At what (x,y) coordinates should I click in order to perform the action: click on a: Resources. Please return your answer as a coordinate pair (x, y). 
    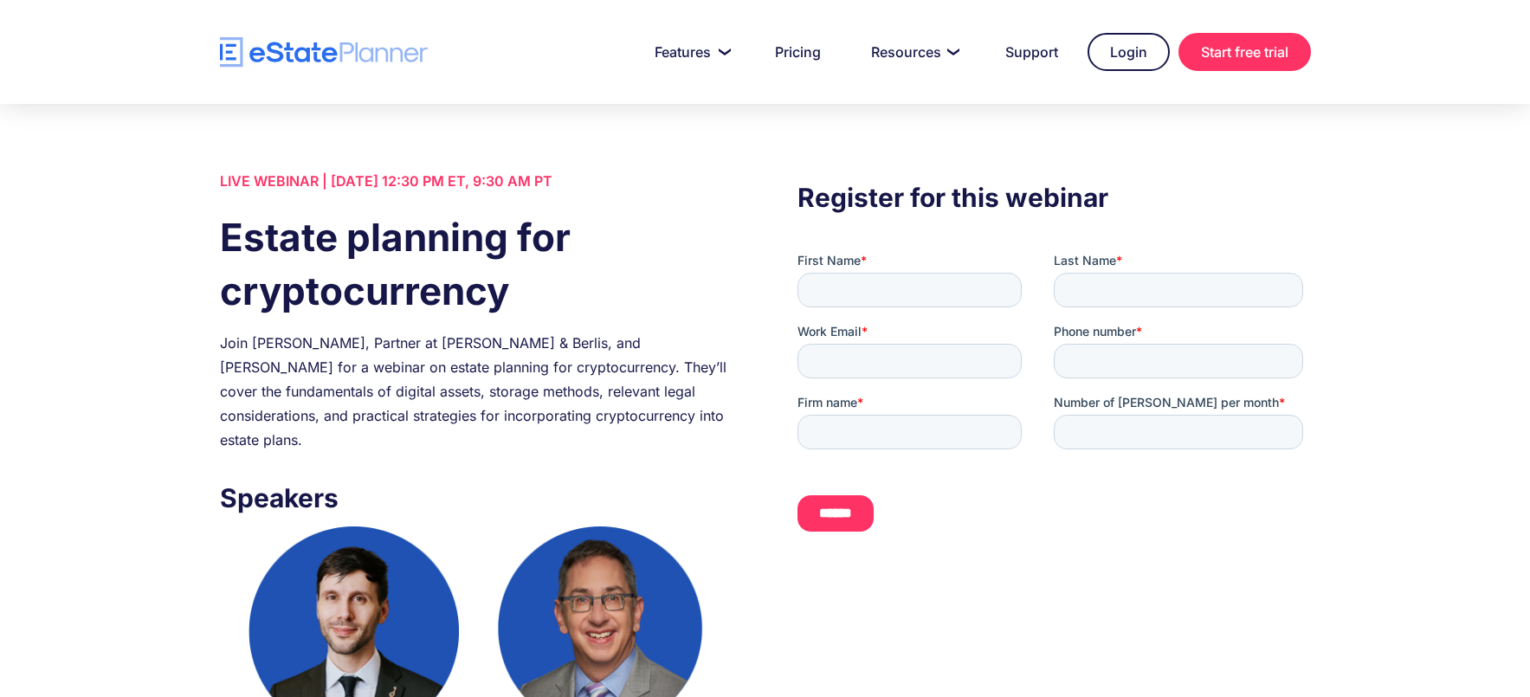
    Looking at the image, I should click on (913, 52).